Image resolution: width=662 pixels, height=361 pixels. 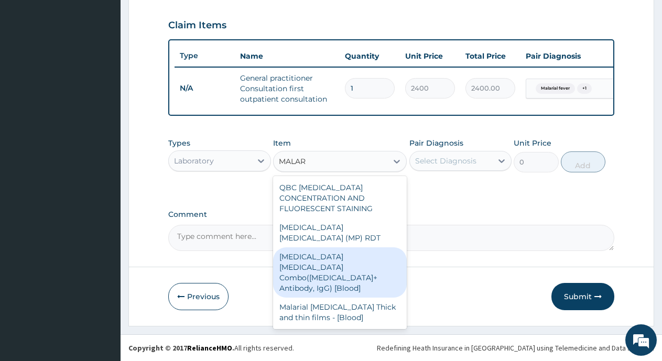 I want to click on div: Chat with us now, so click(x=115, y=66).